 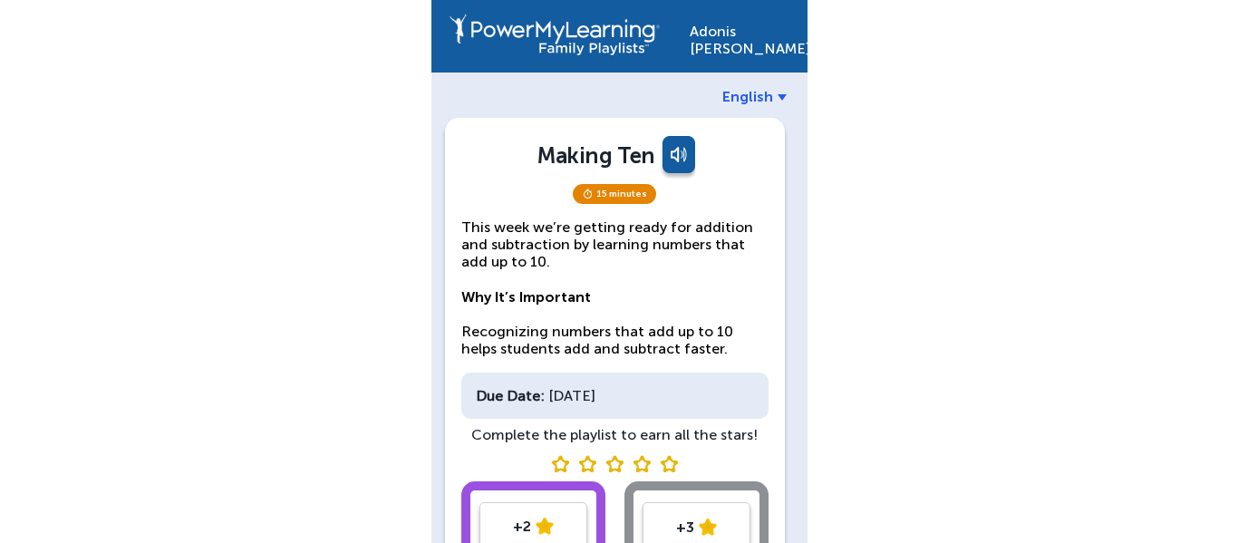 What do you see at coordinates (754, 96) in the screenshot?
I see `a: English` at bounding box center [754, 96].